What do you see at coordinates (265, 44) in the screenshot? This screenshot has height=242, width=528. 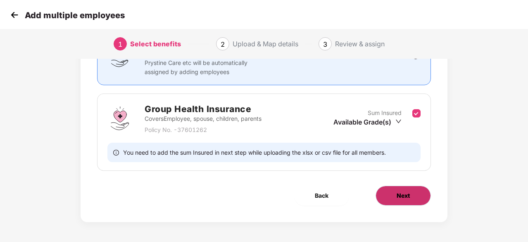 I see `div: Upload & Map details` at bounding box center [265, 44].